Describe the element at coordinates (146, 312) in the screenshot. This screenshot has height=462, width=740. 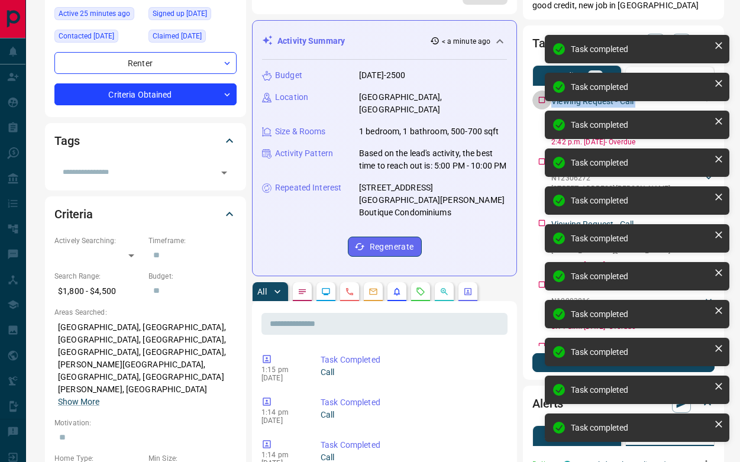
I see `p: Areas Searched:` at that location.